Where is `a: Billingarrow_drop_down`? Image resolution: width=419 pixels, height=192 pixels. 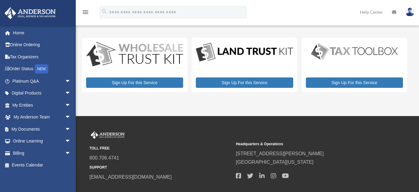
a: Billingarrow_drop_down is located at coordinates (42, 153).